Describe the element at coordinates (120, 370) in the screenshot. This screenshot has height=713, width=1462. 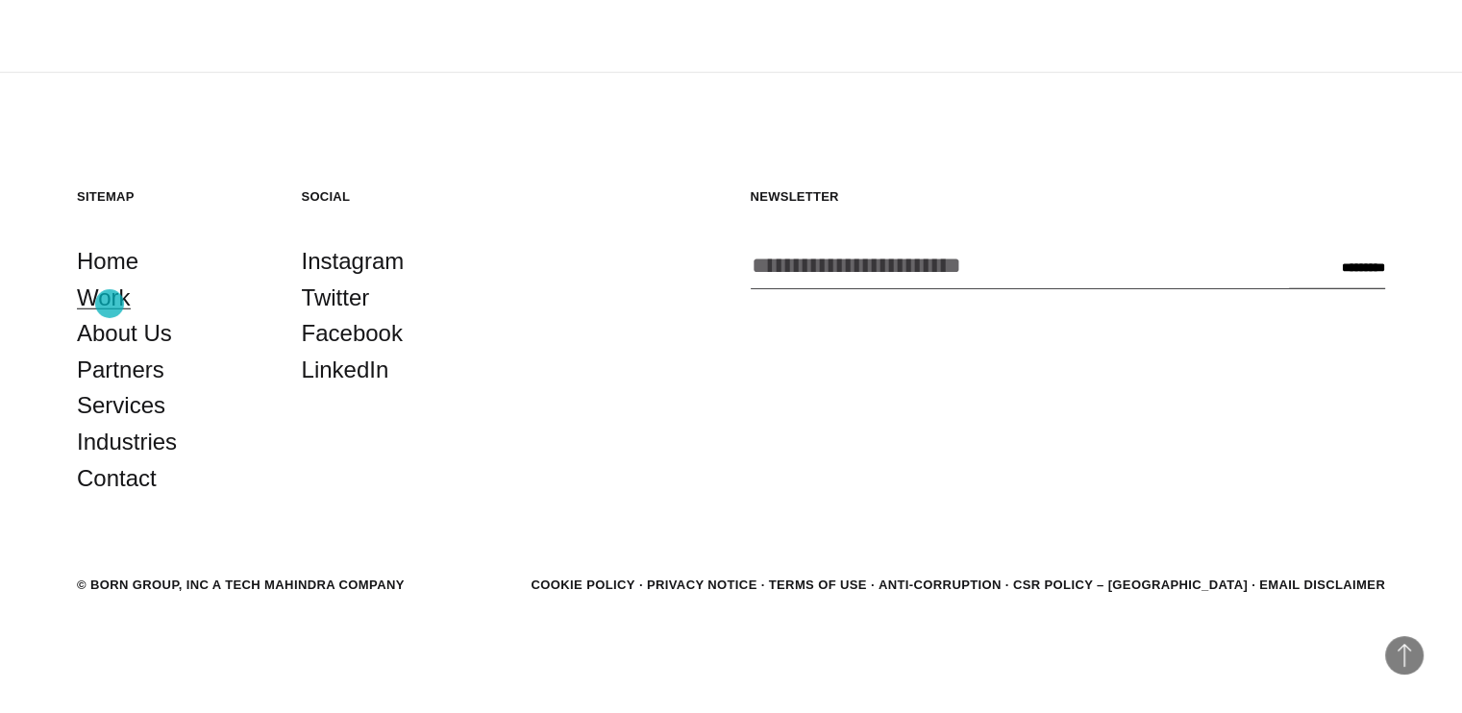
I see `a: Partners` at that location.